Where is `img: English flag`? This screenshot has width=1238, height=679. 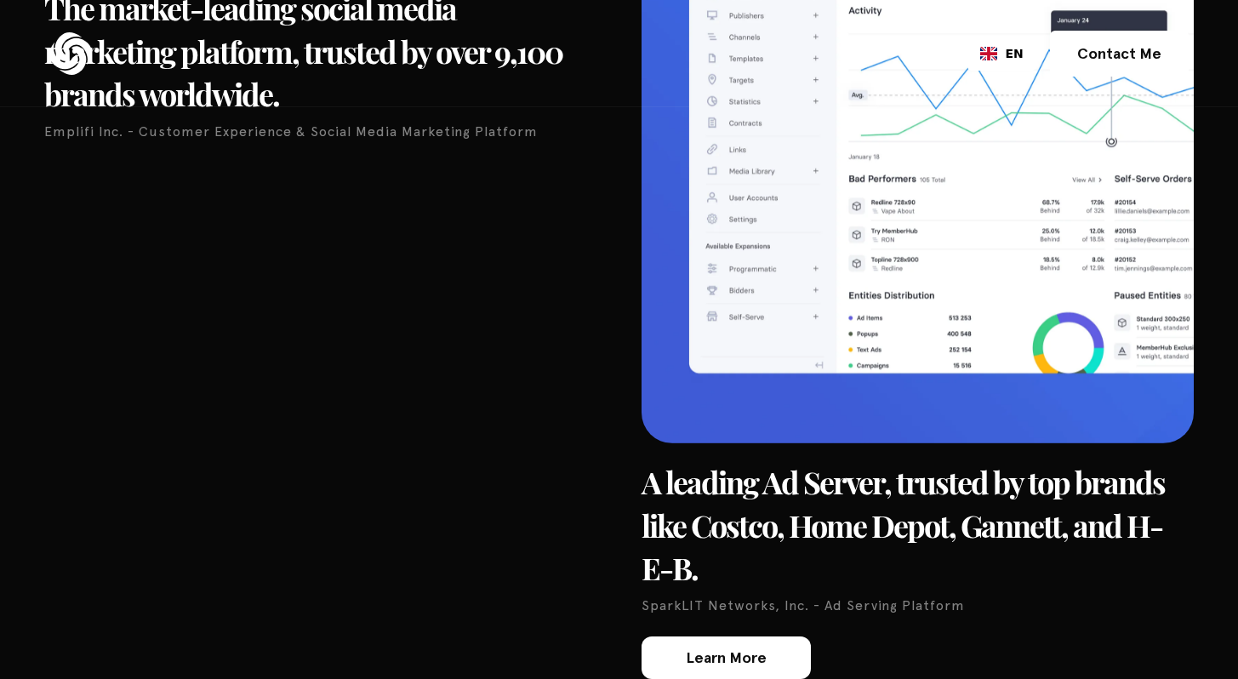 img: English flag is located at coordinates (989, 54).